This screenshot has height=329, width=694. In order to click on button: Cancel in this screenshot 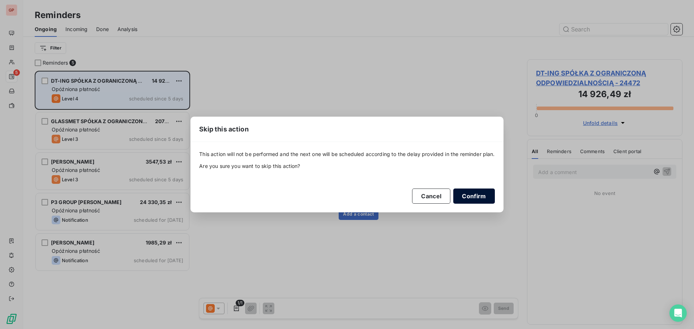, I will do `click(431, 196)`.